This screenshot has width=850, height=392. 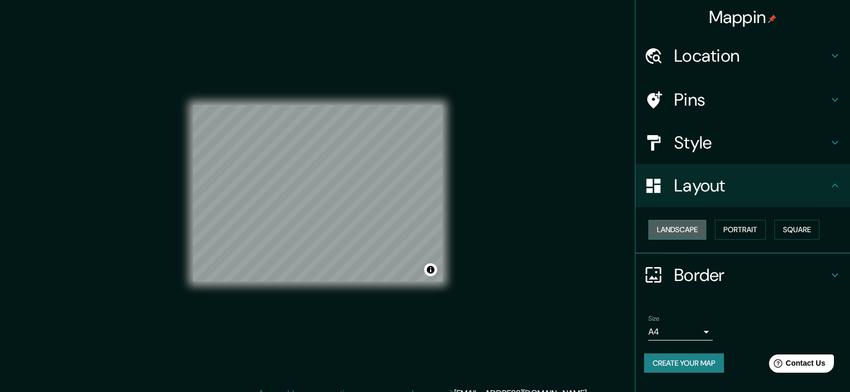 What do you see at coordinates (772, 19) in the screenshot?
I see `img: pin-icon.png` at bounding box center [772, 19].